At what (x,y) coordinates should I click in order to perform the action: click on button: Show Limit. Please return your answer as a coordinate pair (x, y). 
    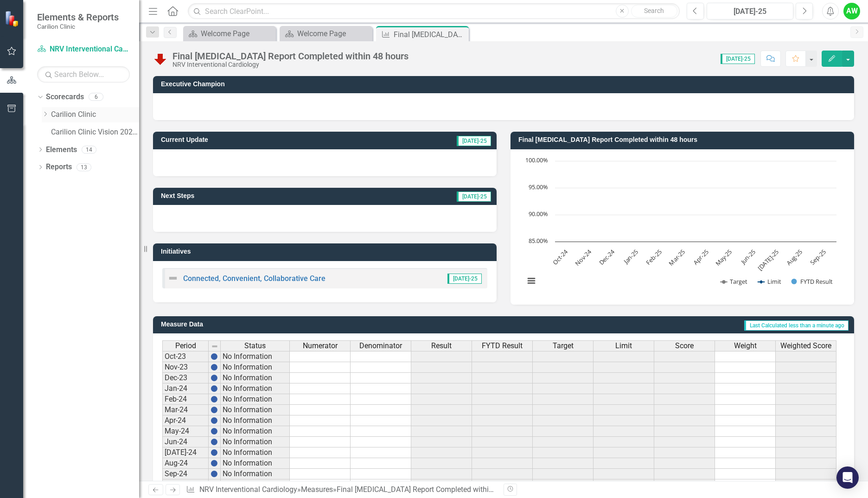
    Looking at the image, I should click on (769, 281).